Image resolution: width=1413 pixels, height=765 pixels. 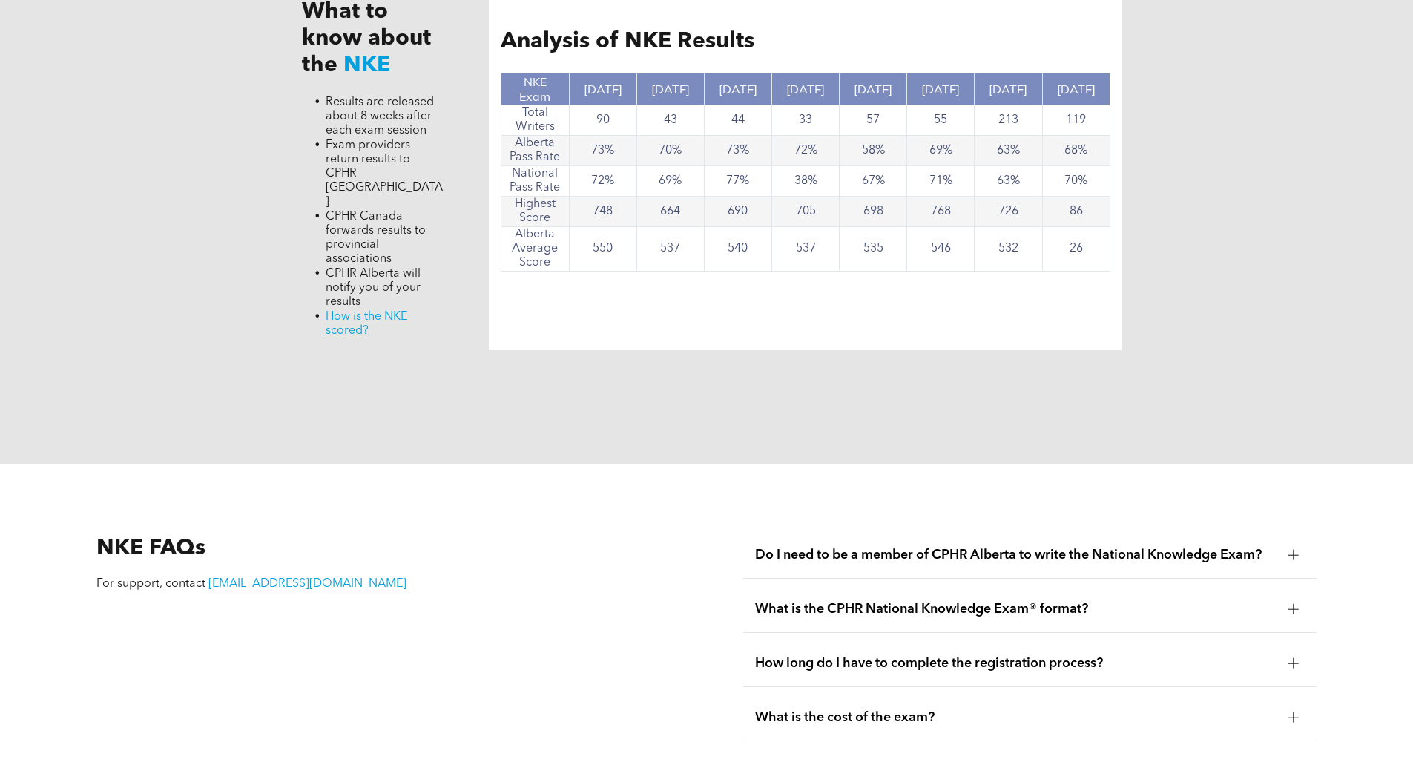 What do you see at coordinates (380, 116) in the screenshot?
I see `span: Results are released about 8 weeks after each exam session` at bounding box center [380, 116].